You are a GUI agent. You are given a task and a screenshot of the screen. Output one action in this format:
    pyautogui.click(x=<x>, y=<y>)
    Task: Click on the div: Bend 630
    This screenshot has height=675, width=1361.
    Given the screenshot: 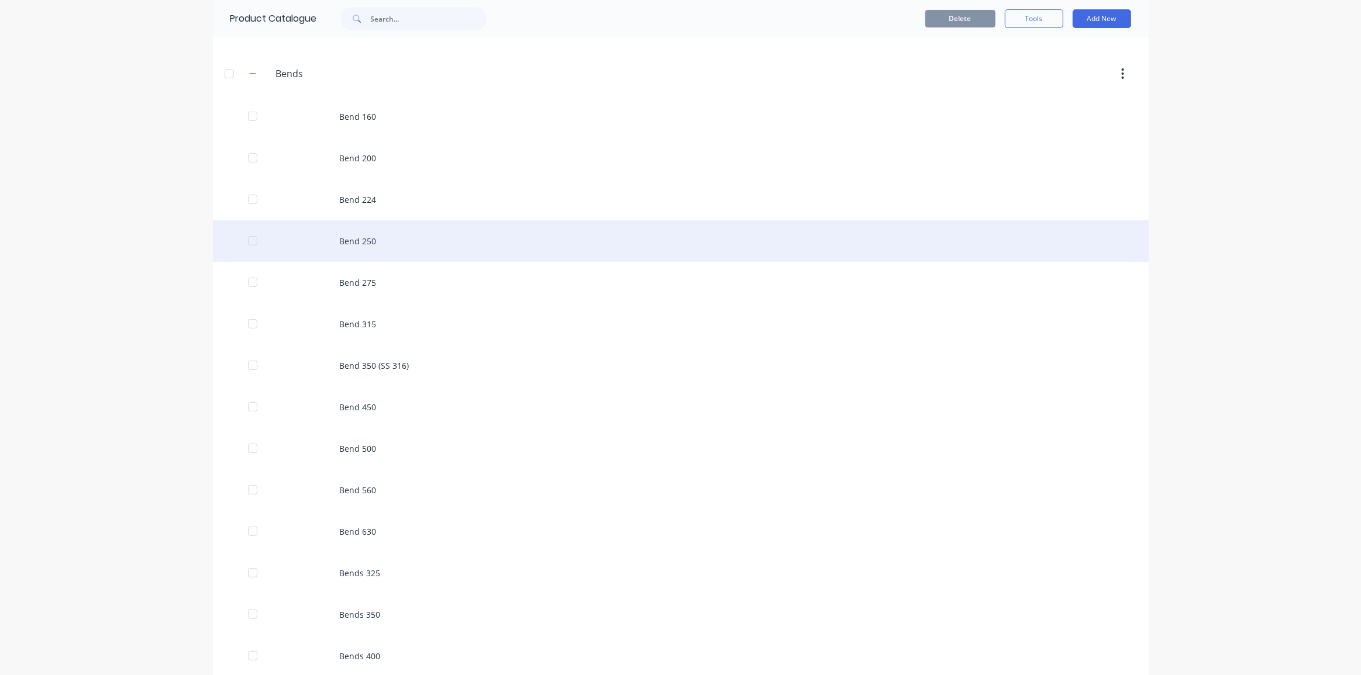 What is the action you would take?
    pyautogui.click(x=681, y=532)
    